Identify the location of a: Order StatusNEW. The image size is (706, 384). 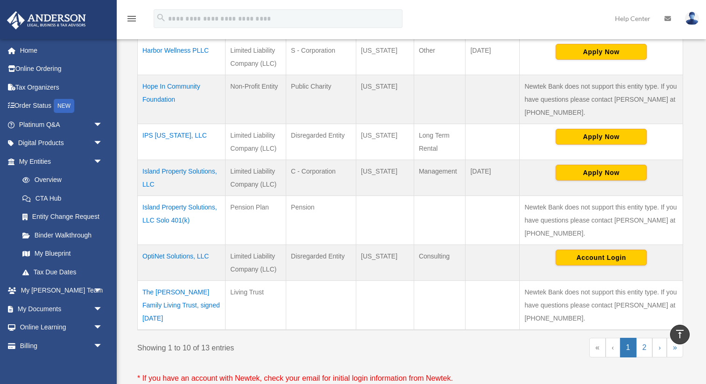
(62, 106).